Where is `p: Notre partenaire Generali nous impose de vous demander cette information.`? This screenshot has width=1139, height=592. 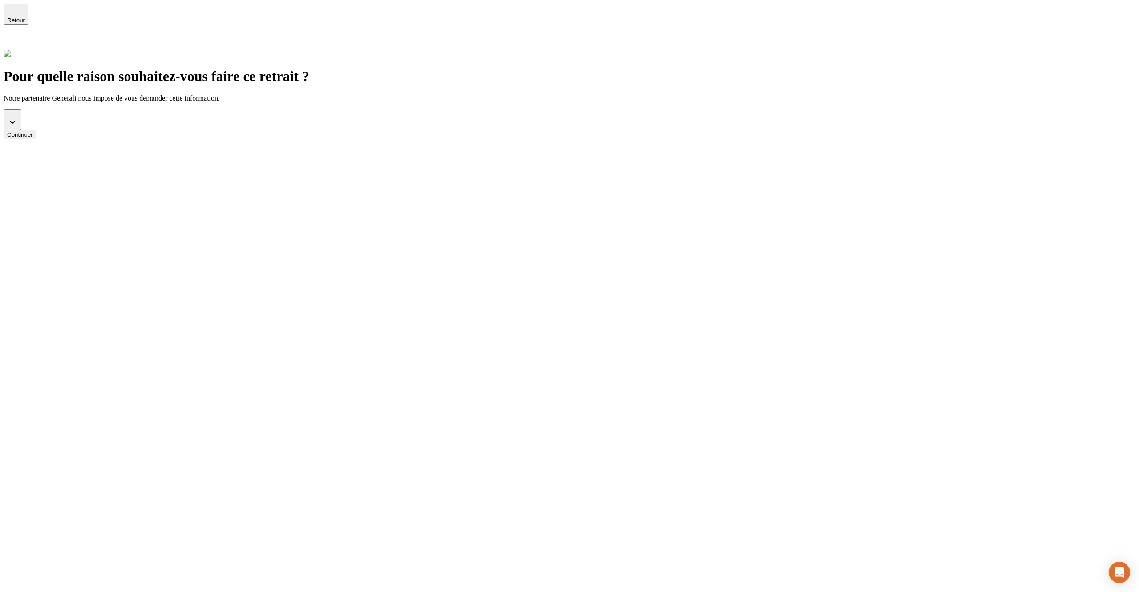 p: Notre partenaire Generali nous impose de vous demander cette information. is located at coordinates (569, 98).